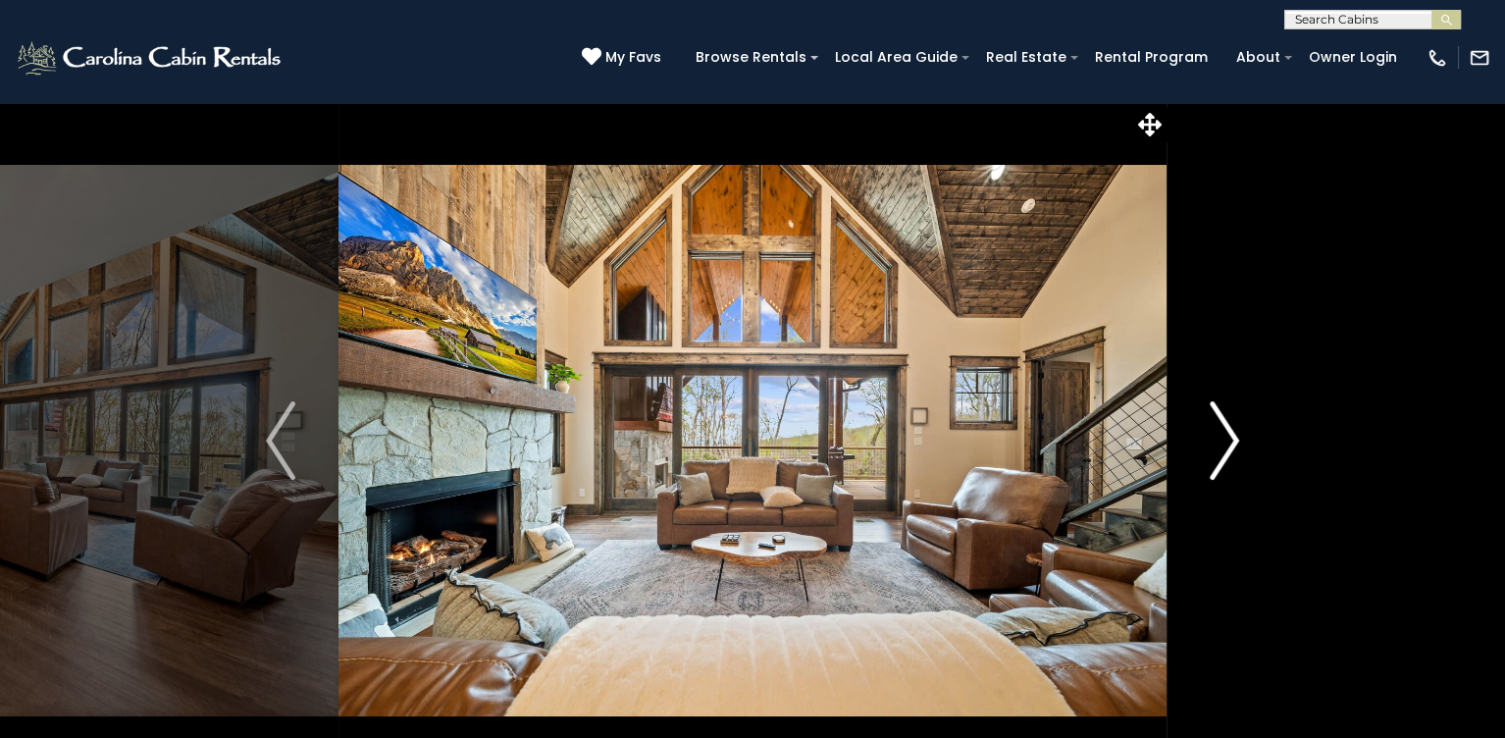 This screenshot has height=738, width=1505. What do you see at coordinates (750, 57) in the screenshot?
I see `a: Browse Rentals` at bounding box center [750, 57].